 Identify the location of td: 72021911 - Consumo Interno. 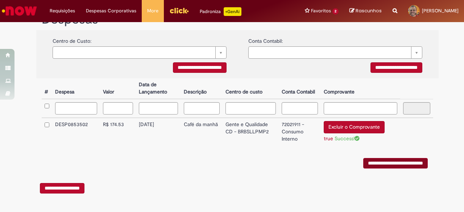
(300, 132).